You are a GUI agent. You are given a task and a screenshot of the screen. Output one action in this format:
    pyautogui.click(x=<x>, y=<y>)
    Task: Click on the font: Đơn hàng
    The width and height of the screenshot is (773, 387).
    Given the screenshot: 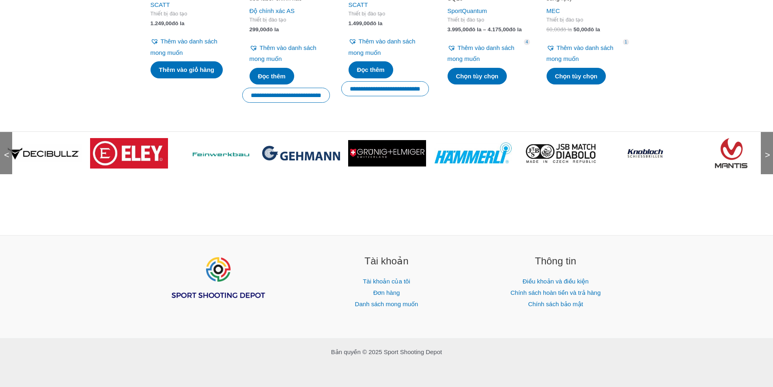 What is the action you would take?
    pyautogui.click(x=387, y=292)
    